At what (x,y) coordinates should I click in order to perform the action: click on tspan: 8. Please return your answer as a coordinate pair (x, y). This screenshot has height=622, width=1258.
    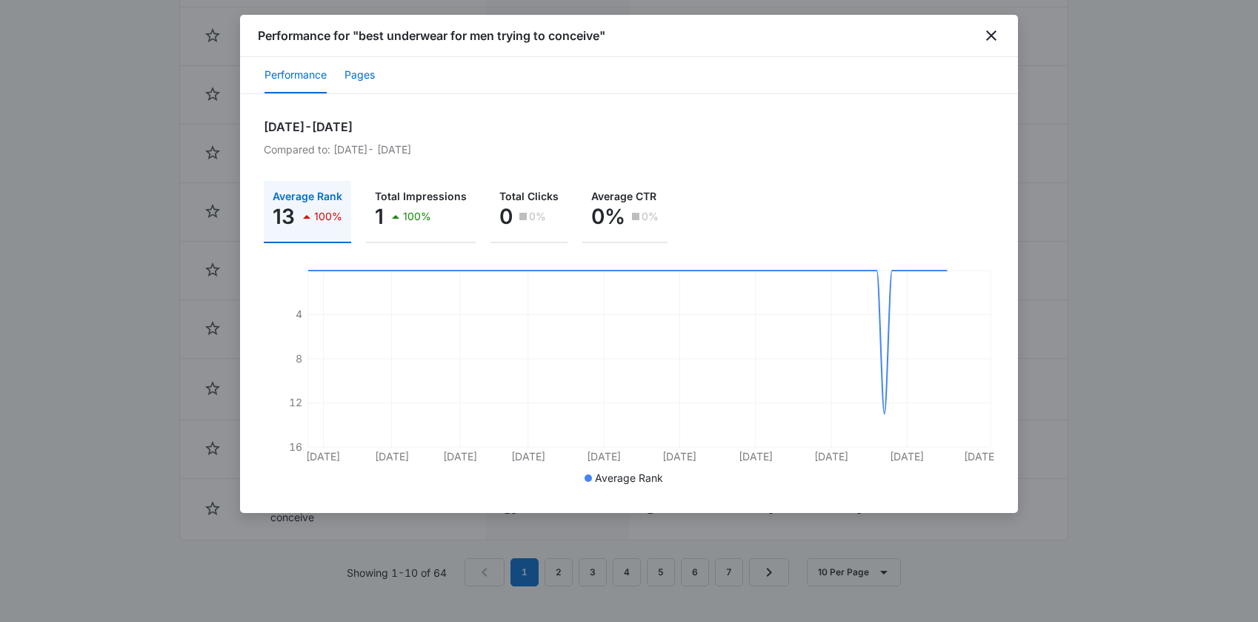
    Looking at the image, I should click on (299, 358).